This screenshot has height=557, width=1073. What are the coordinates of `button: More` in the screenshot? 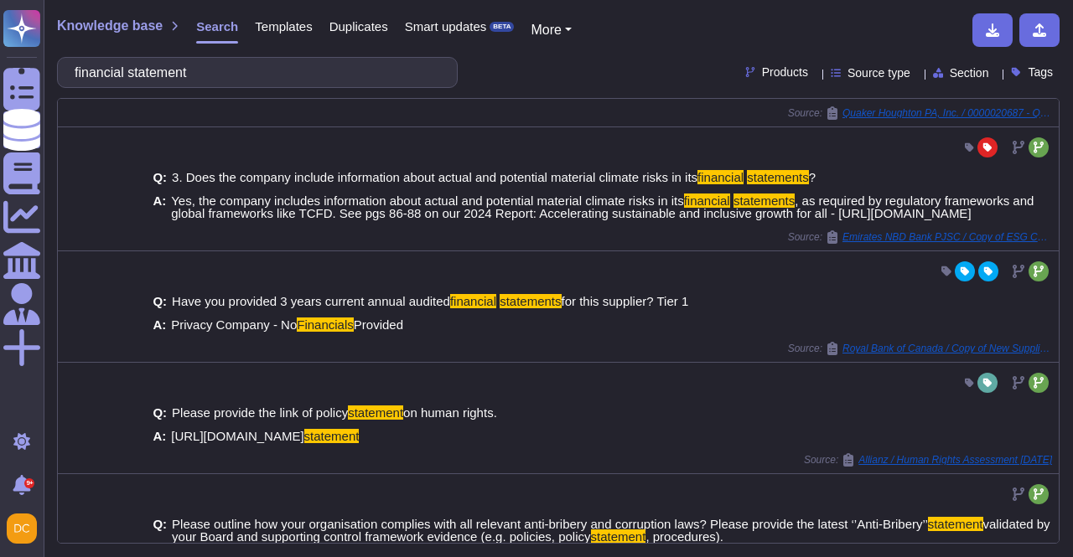 It's located at (551, 30).